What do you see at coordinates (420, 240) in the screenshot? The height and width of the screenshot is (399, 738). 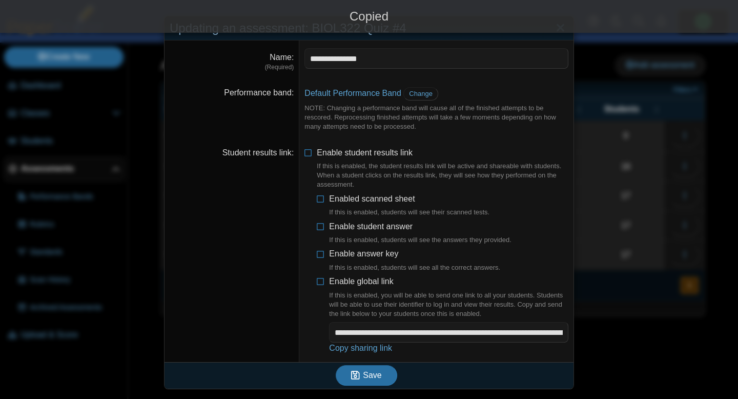 I see `div: If this is enabled, students will see the answers they provided.` at bounding box center [420, 240].